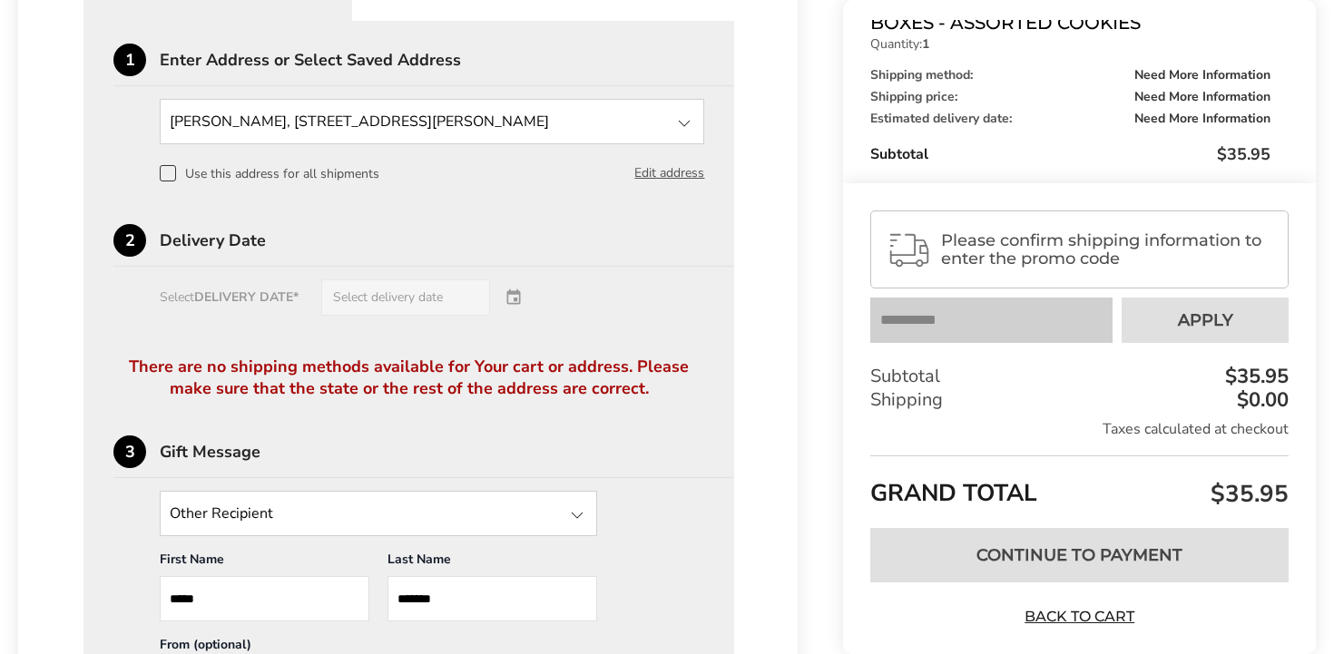  Describe the element at coordinates (446, 452) in the screenshot. I see `div: Gift Message` at that location.